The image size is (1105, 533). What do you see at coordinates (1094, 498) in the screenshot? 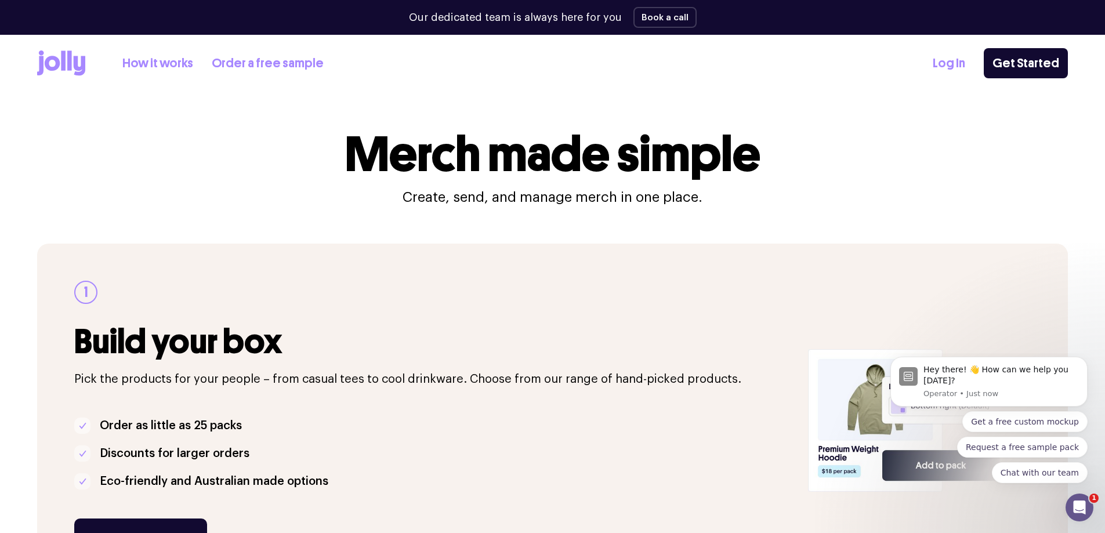
I see `span: 1` at bounding box center [1094, 498].